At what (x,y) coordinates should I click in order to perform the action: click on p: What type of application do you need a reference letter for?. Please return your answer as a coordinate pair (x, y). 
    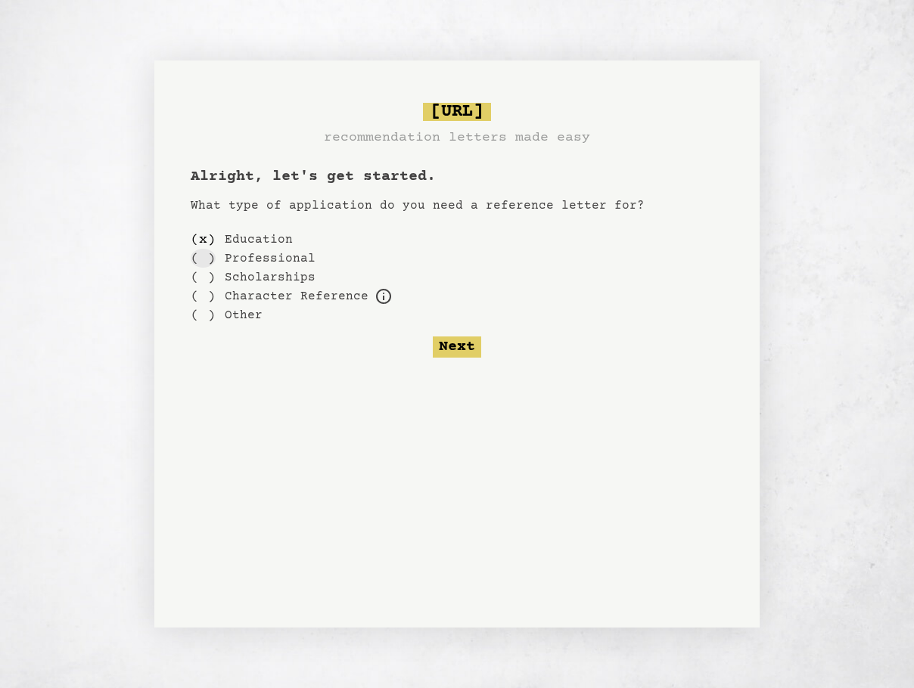
    Looking at the image, I should click on (457, 206).